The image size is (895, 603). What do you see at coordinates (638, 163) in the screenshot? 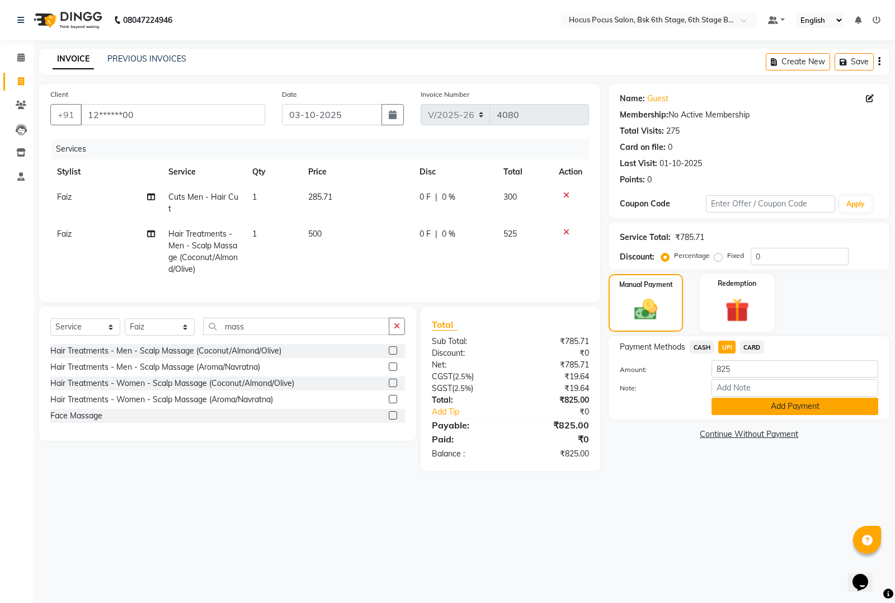
I see `div: Last Visit:` at bounding box center [638, 163].